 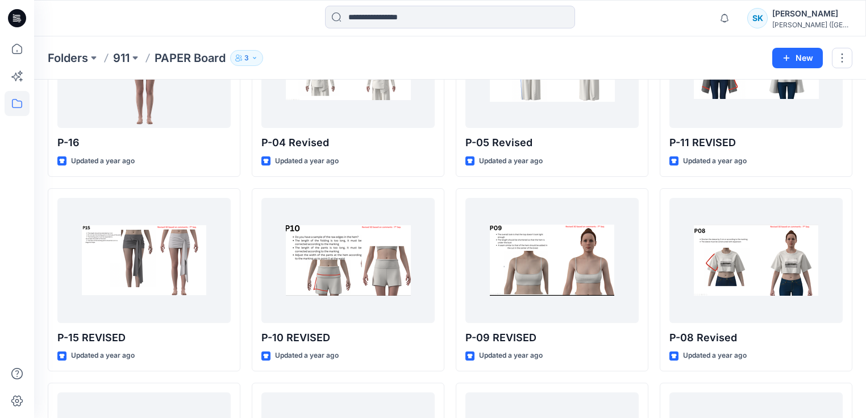 What do you see at coordinates (756, 337) in the screenshot?
I see `p: P-08 Revised` at bounding box center [756, 337].